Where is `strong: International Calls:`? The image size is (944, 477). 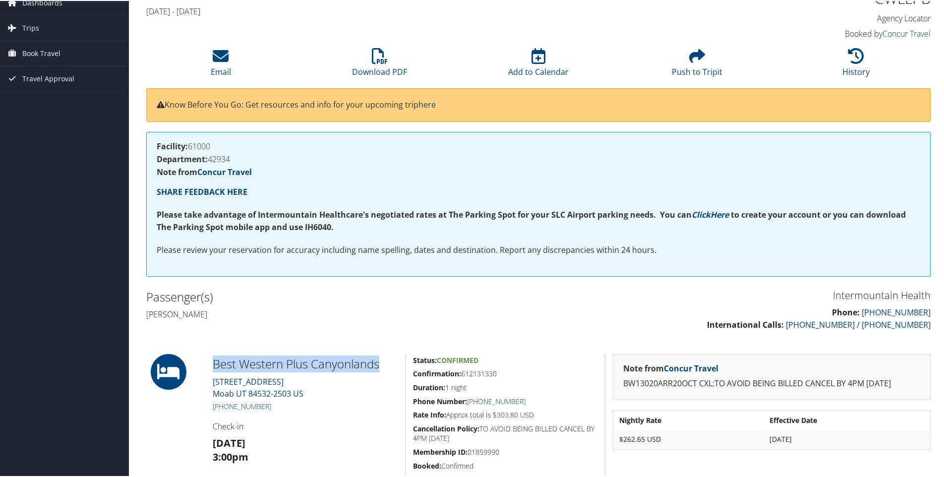
strong: International Calls: is located at coordinates (745, 324).